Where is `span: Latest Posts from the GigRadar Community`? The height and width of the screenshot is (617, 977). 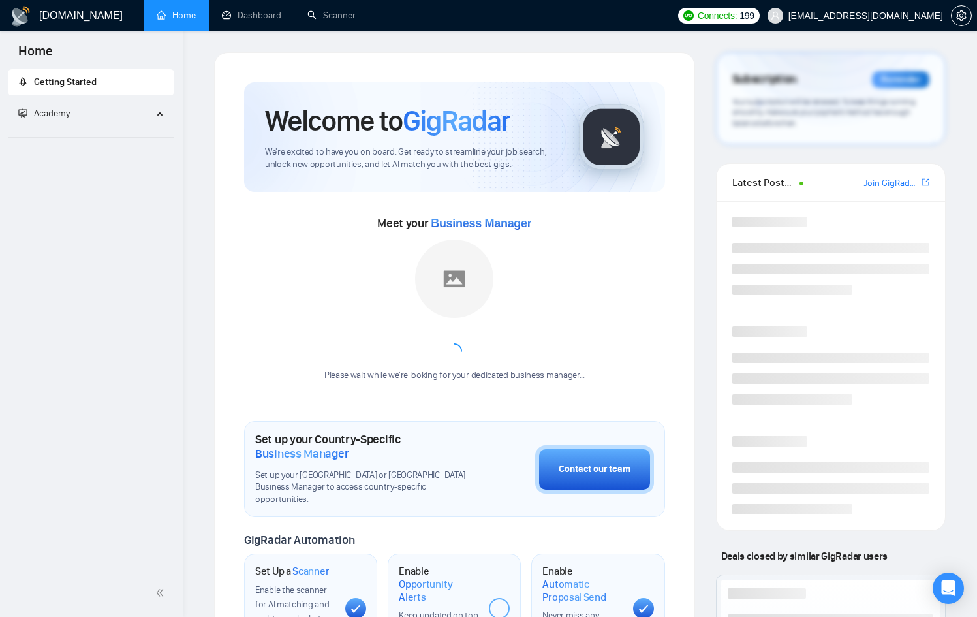
span: Latest Posts from the GigRadar Community is located at coordinates (765, 182).